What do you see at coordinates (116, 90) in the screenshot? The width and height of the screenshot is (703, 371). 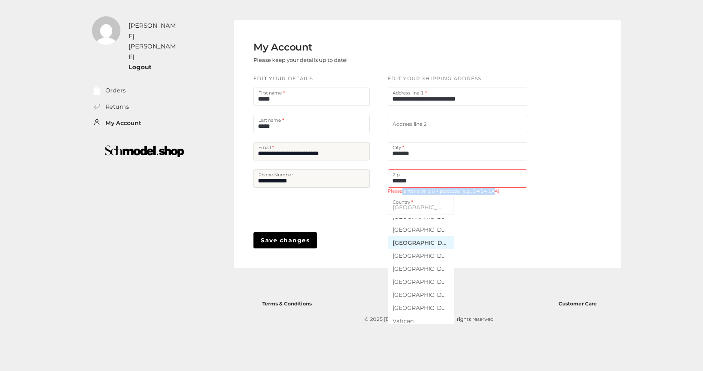 I see `a: Orders` at bounding box center [116, 90].